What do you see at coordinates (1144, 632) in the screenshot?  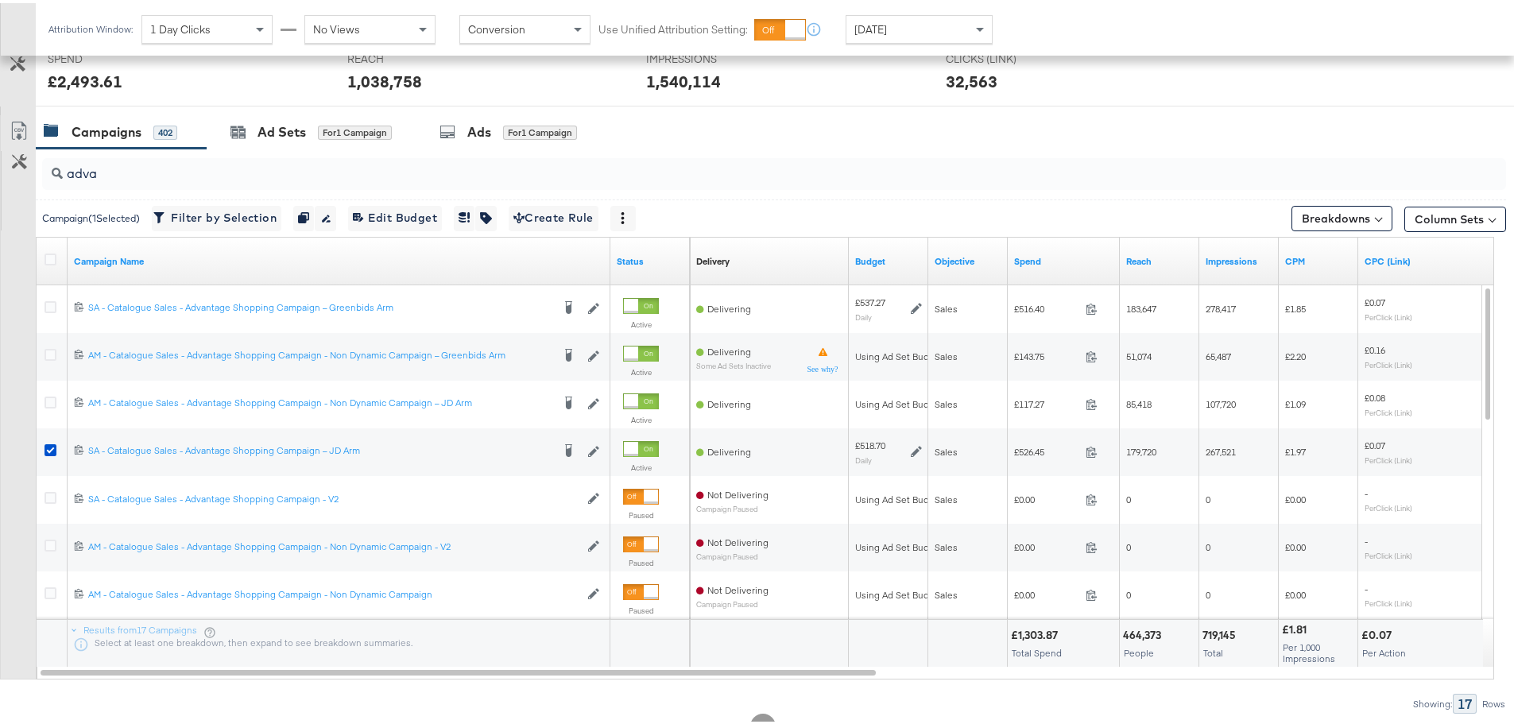 I see `div: 464,373` at bounding box center [1144, 632].